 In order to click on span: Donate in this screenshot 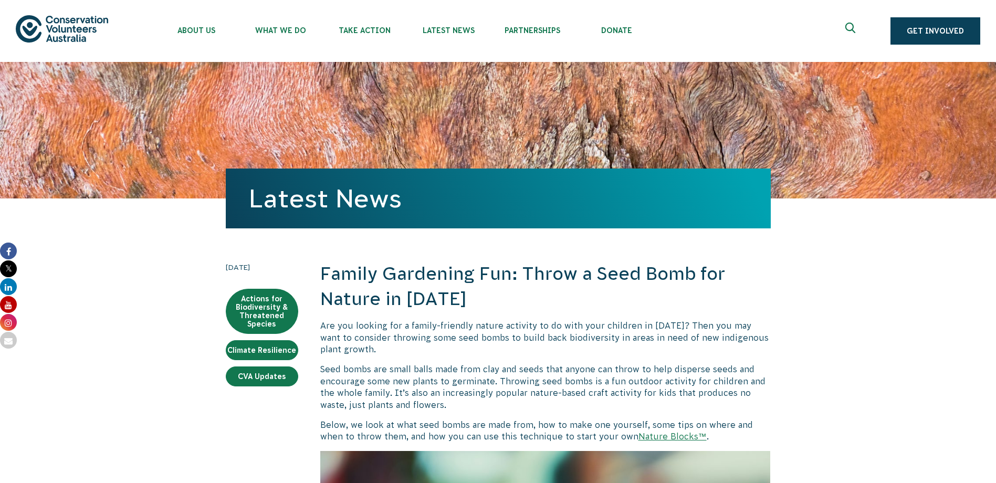, I will do `click(617, 30)`.